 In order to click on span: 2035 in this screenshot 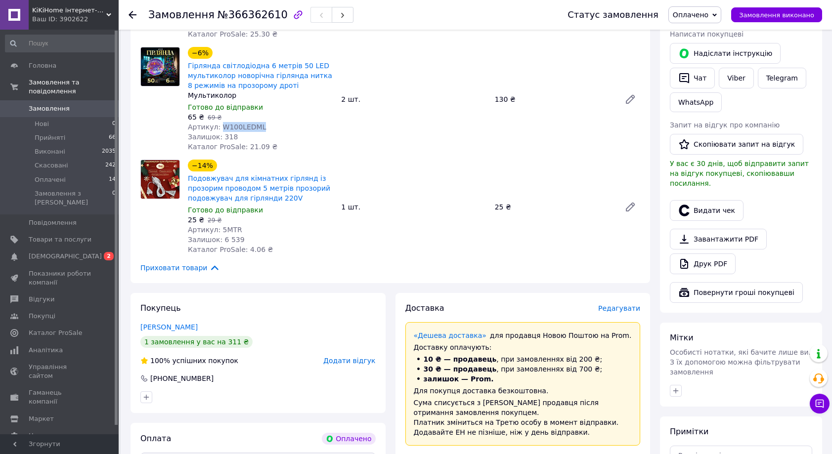, I will do `click(109, 152)`.